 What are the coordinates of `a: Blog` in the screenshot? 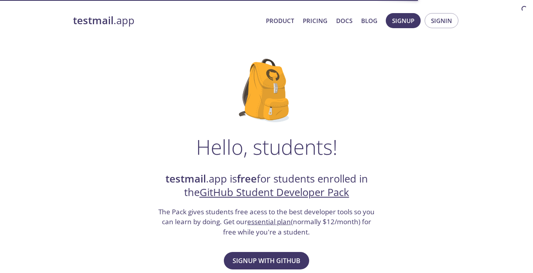 It's located at (369, 21).